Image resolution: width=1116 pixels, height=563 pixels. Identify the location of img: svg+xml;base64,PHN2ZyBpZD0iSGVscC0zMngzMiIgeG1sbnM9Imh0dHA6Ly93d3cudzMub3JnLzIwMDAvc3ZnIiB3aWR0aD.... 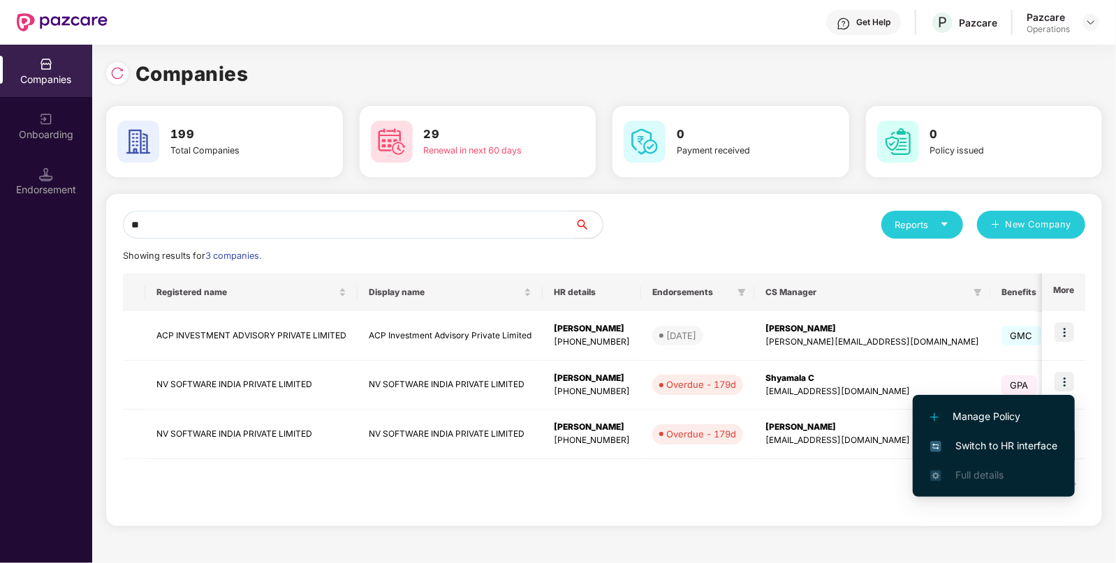
(843, 24).